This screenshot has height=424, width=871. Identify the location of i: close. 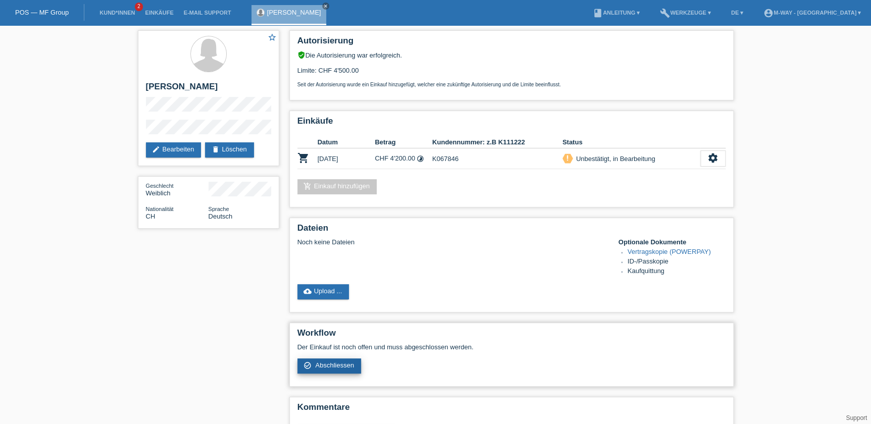
(326, 6).